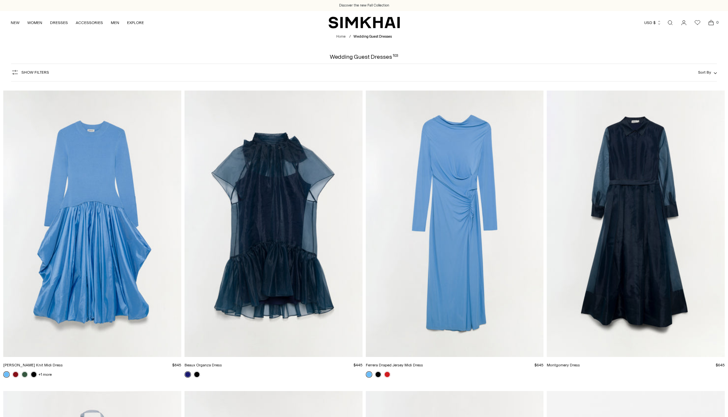 The height and width of the screenshot is (417, 728). I want to click on a: Go to the account page, so click(684, 23).